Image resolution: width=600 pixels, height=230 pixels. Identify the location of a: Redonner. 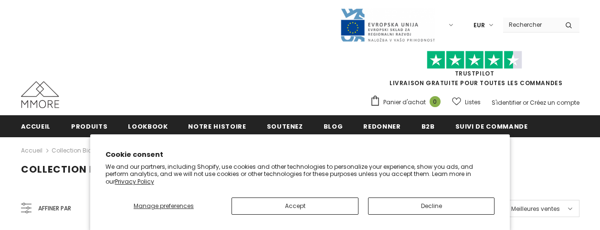
(382, 126).